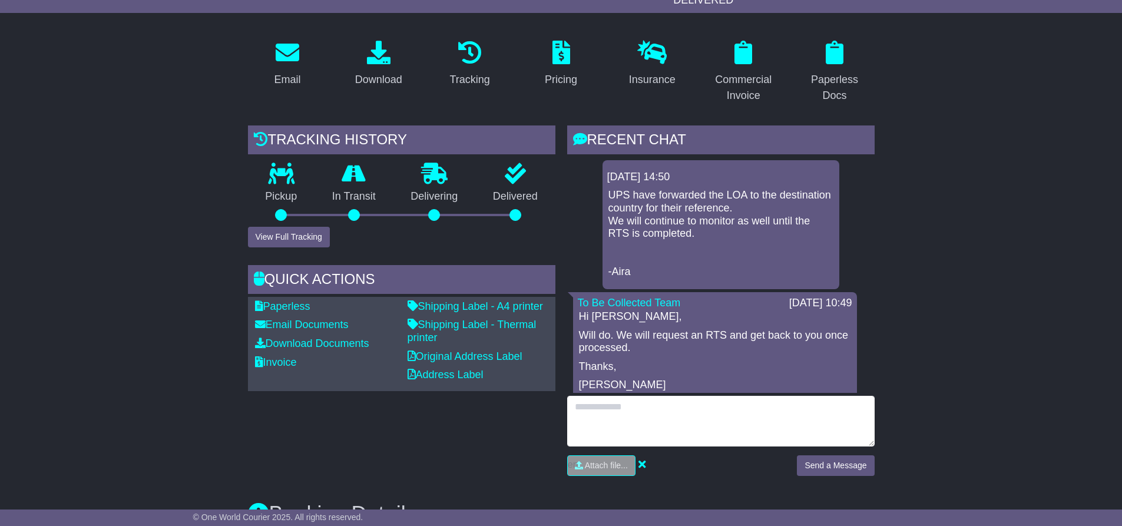 This screenshot has height=526, width=1122. Describe the element at coordinates (289, 237) in the screenshot. I see `button: View Full Tracking` at that location.